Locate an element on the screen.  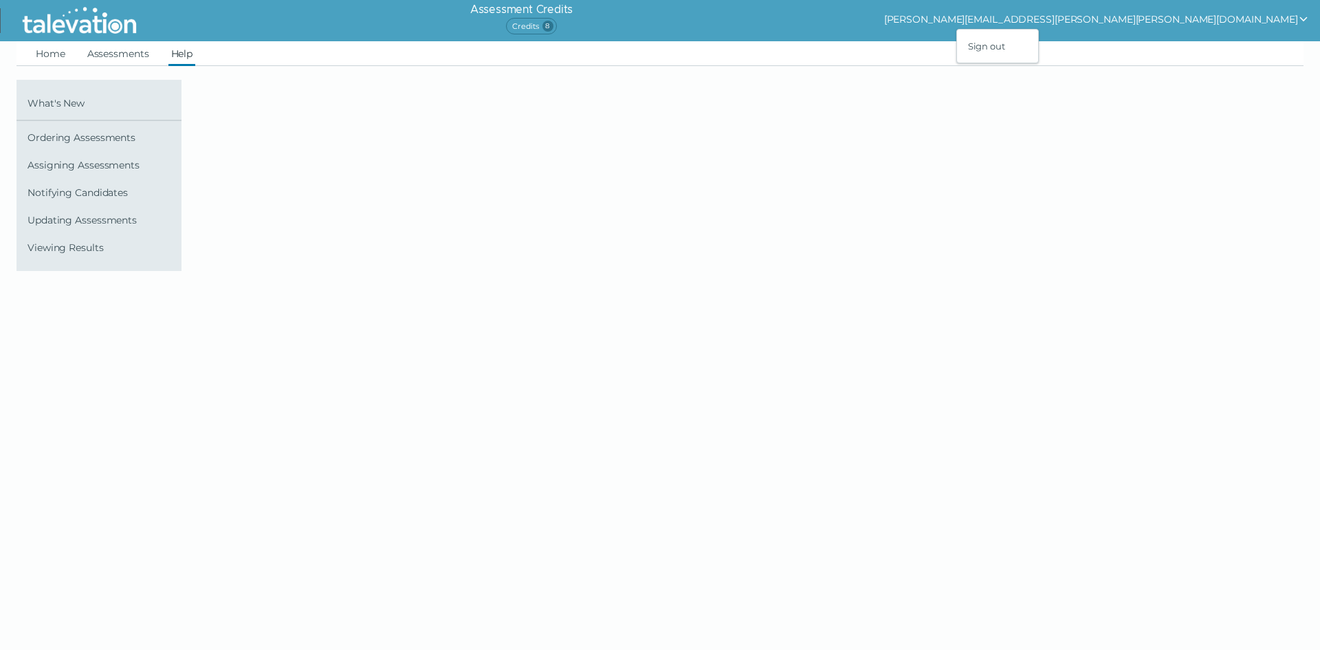
a: Home is located at coordinates (50, 54).